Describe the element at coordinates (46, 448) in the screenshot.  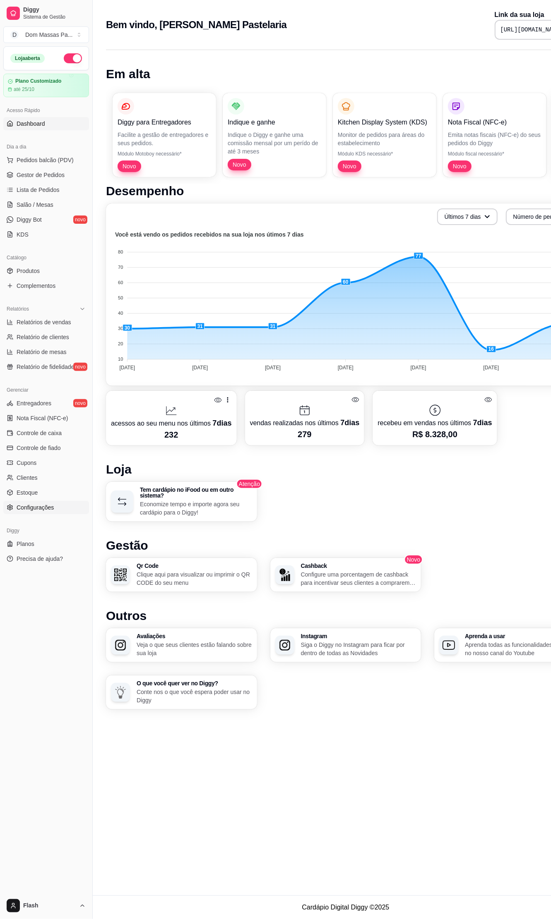
I see `a: Controle de fiado` at that location.